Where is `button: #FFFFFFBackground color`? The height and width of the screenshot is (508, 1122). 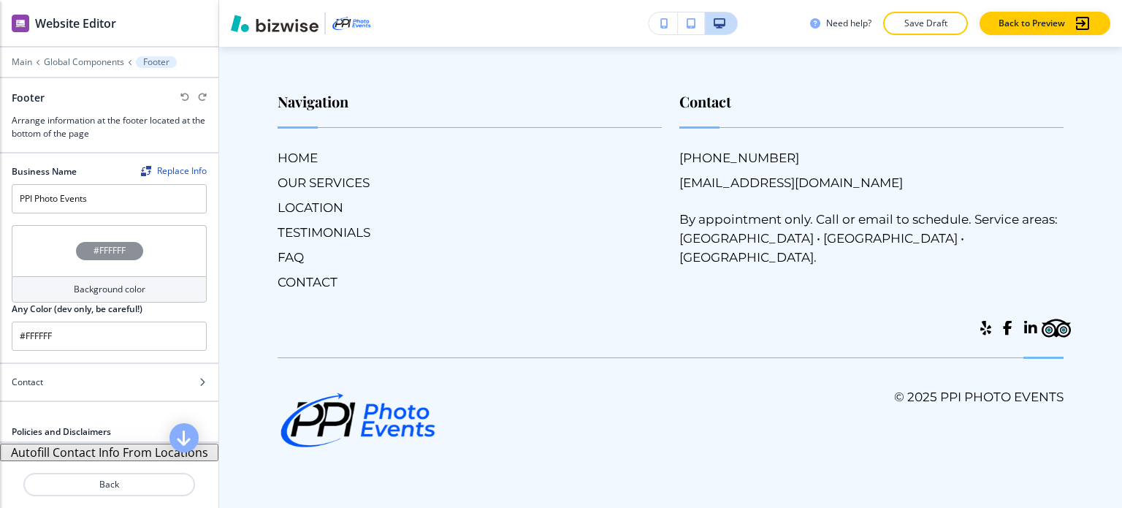
button: #FFFFFFBackground color is located at coordinates (109, 264).